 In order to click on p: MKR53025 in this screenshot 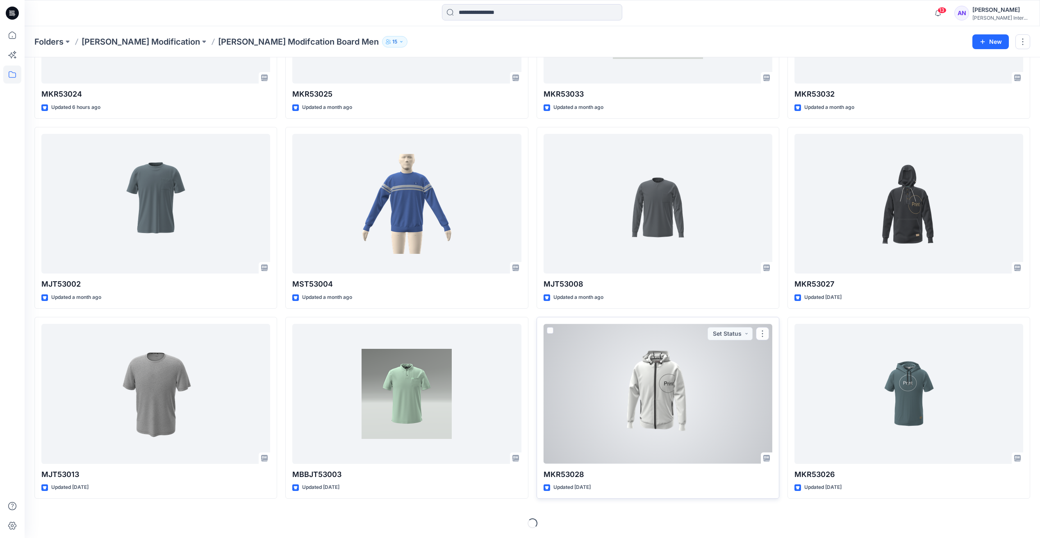, I will do `click(407, 94)`.